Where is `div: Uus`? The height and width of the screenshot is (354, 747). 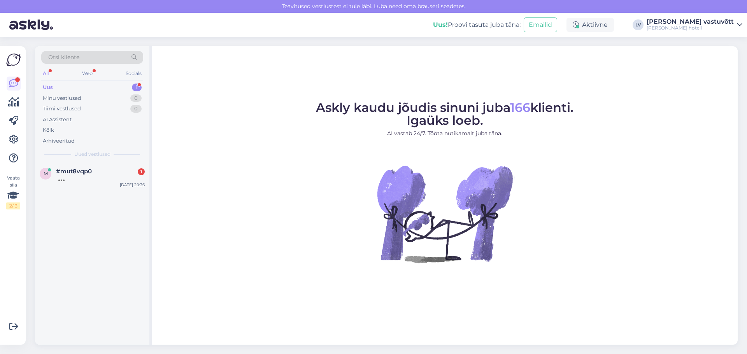
div: Uus is located at coordinates (48, 88).